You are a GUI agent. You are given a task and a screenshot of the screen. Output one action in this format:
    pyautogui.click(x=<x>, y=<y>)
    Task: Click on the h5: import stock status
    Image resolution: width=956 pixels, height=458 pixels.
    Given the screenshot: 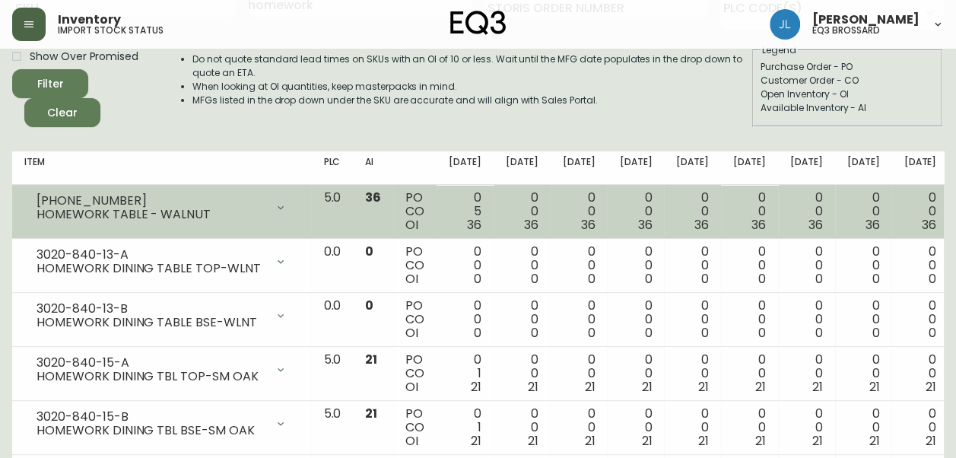 What is the action you would take?
    pyautogui.click(x=110, y=30)
    